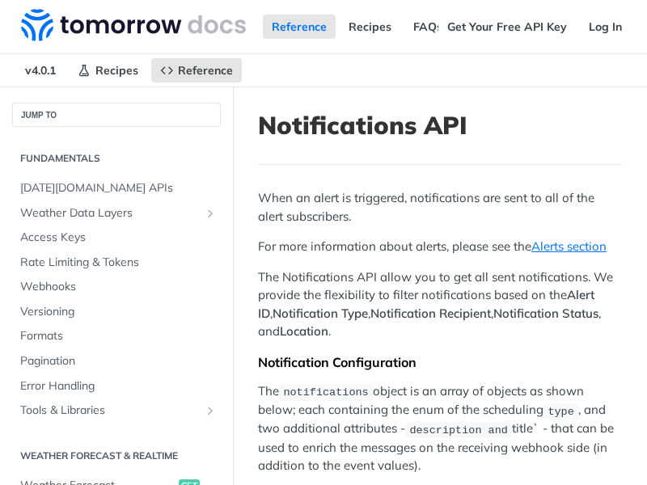 The image size is (647, 485). What do you see at coordinates (546, 313) in the screenshot?
I see `strong: Notification Status` at bounding box center [546, 313].